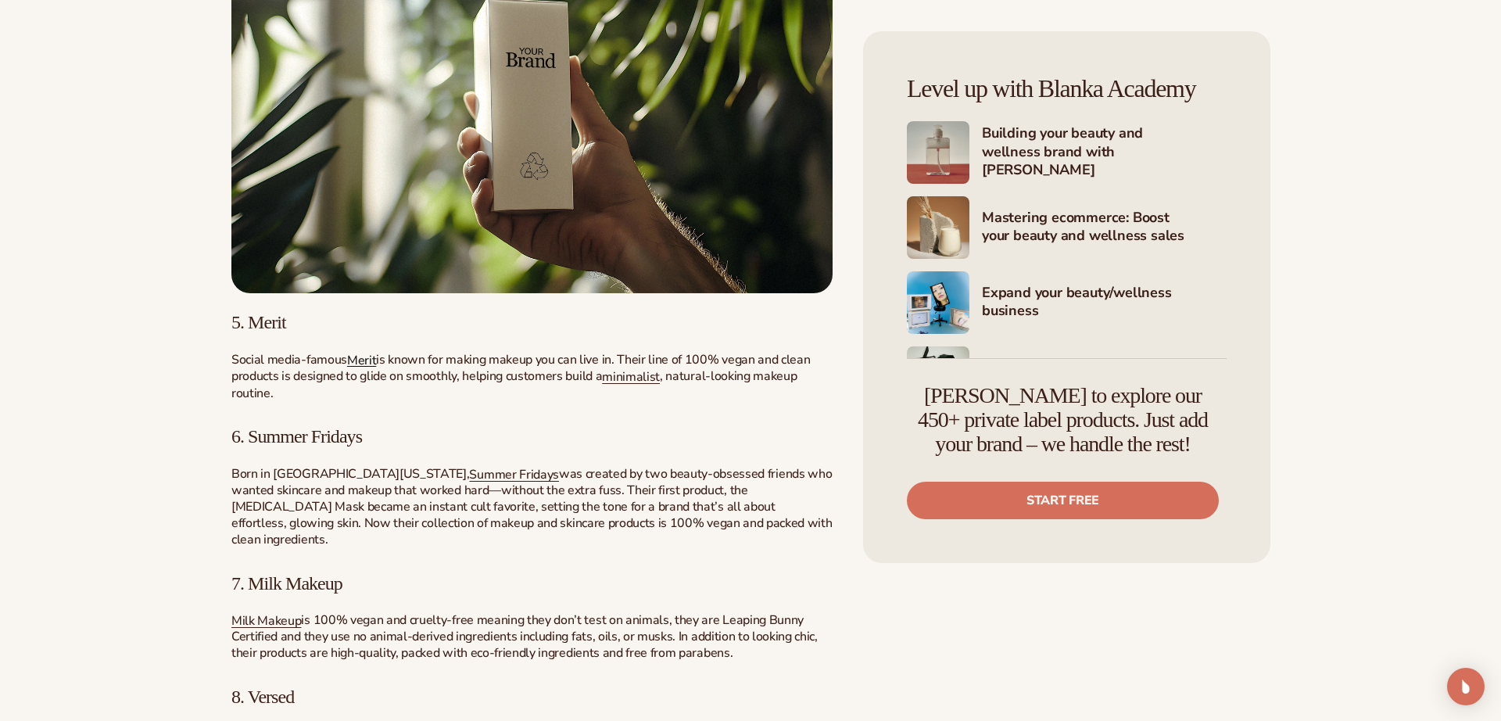 Image resolution: width=1501 pixels, height=721 pixels. Describe the element at coordinates (266, 621) in the screenshot. I see `a: Milk Makeup` at that location.